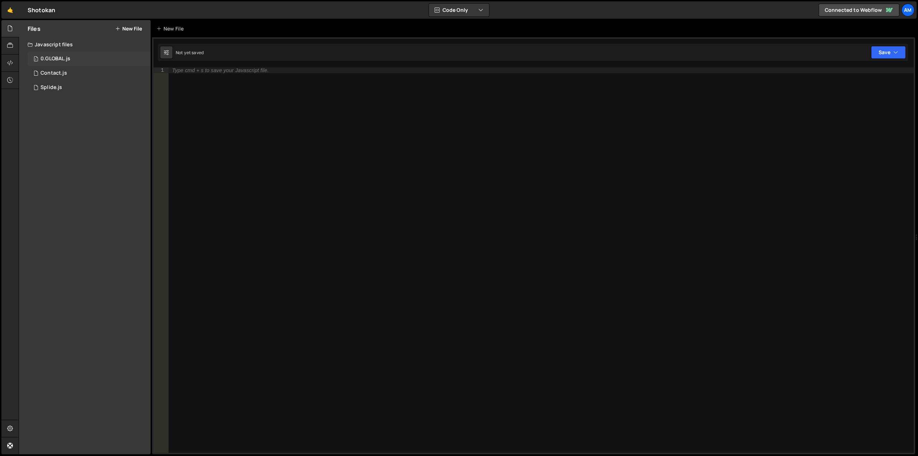 The image size is (918, 456). I want to click on div: 14860/39034.js, so click(89, 87).